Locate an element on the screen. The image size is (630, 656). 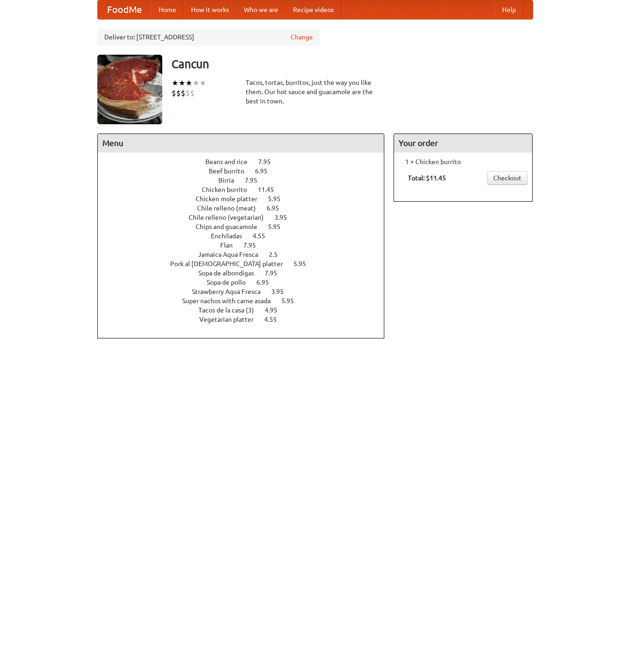
a: Flan 7.95 is located at coordinates (247, 245).